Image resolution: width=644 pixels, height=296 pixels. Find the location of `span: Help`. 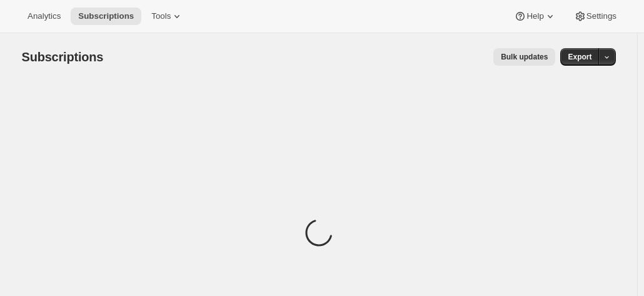

span: Help is located at coordinates (534, 16).